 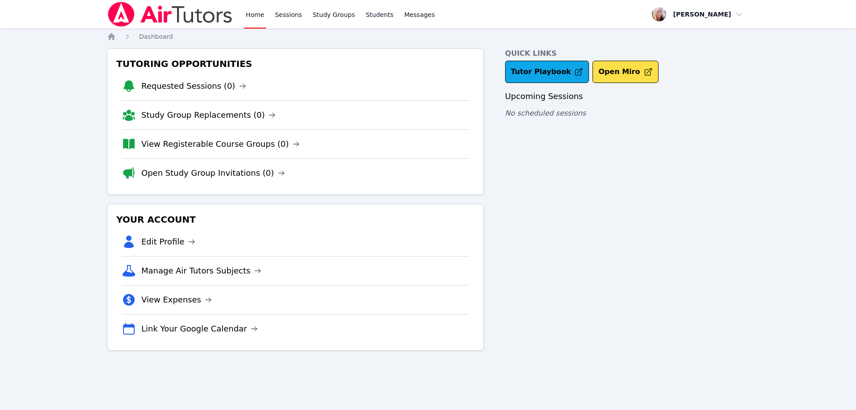 What do you see at coordinates (168, 242) in the screenshot?
I see `a: Edit Profile` at bounding box center [168, 242].